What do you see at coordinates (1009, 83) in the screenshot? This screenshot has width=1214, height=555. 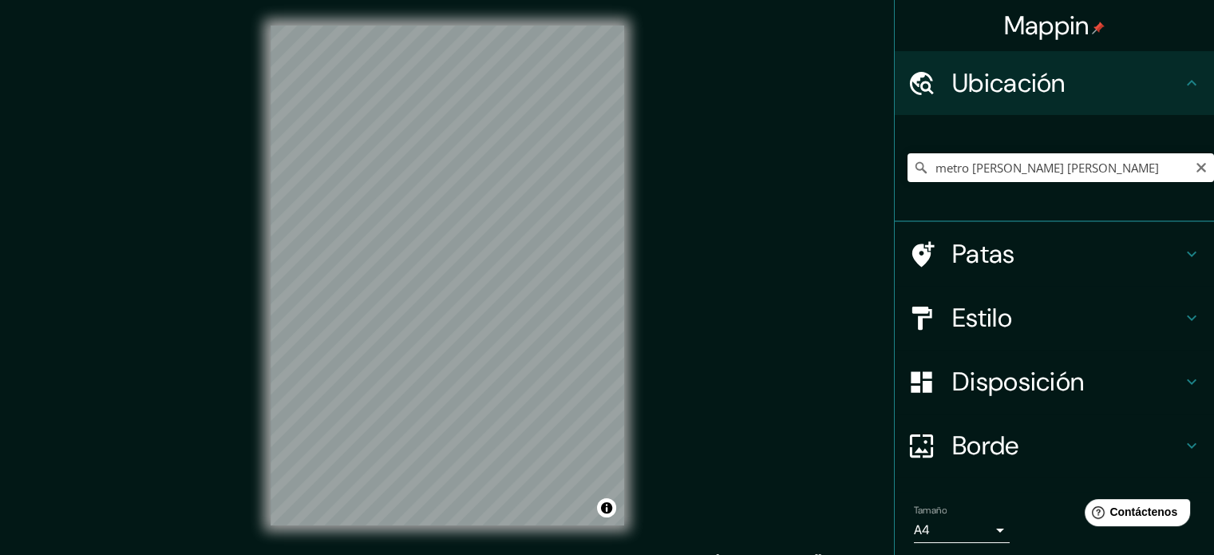 I see `font: Ubicación` at bounding box center [1009, 83].